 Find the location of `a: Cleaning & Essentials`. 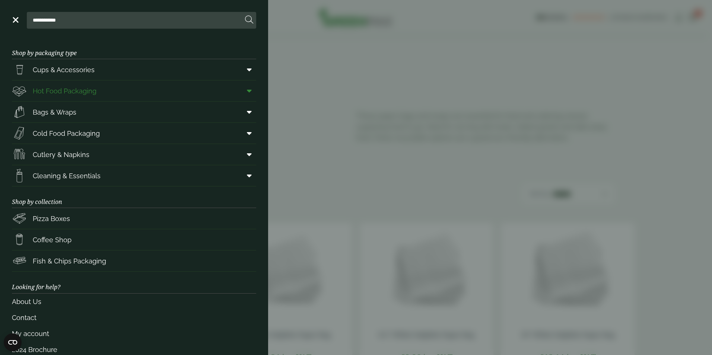

a: Cleaning & Essentials is located at coordinates (134, 176).